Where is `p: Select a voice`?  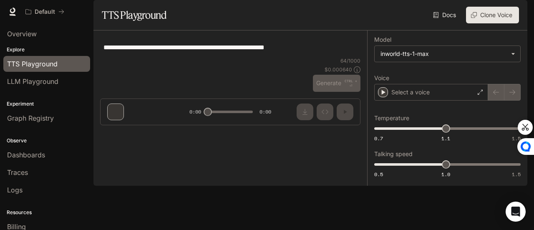
p: Select a voice is located at coordinates (411, 92).